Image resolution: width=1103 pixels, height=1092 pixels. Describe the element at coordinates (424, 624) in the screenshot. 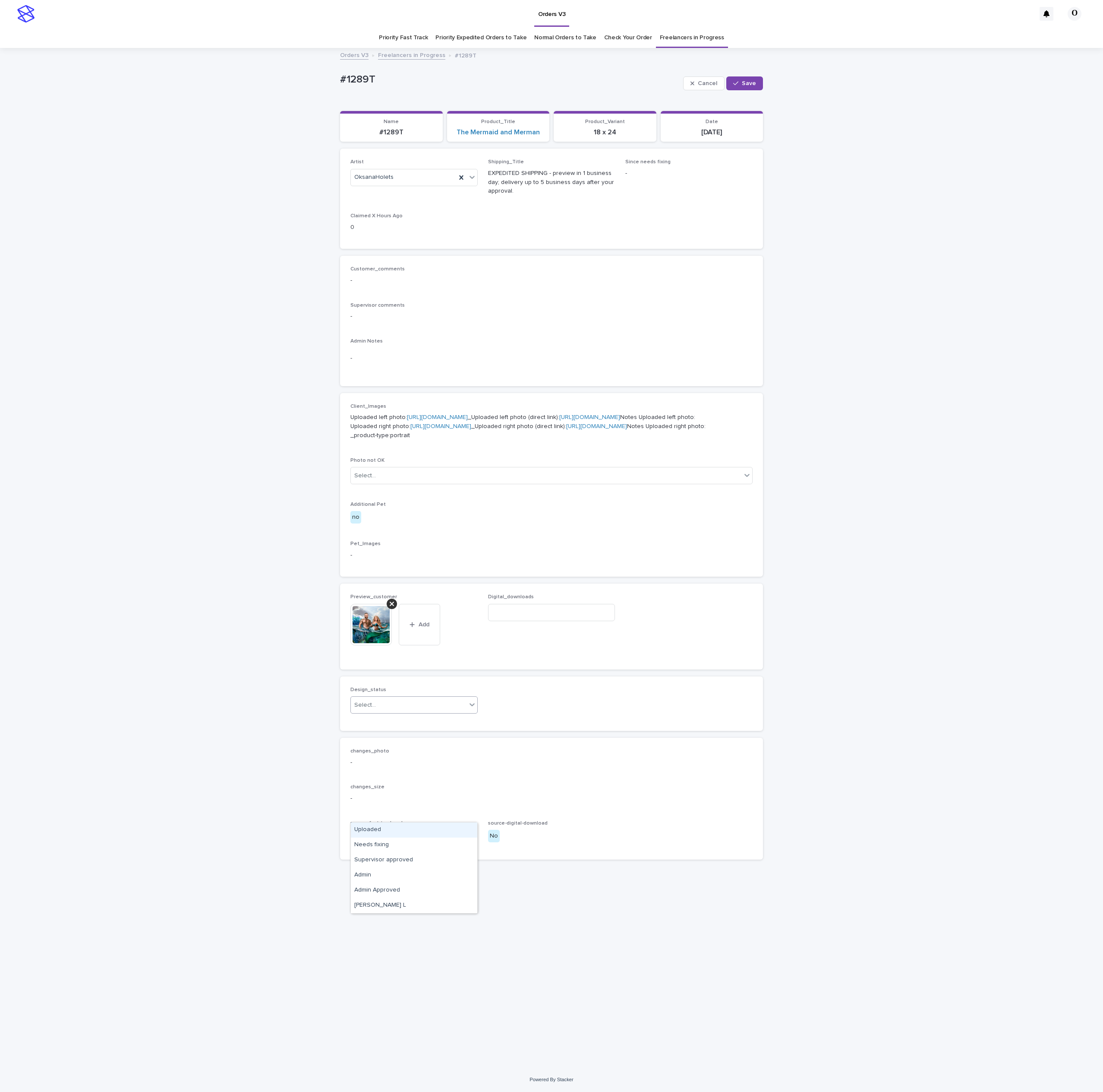

I see `span: Add` at that location.